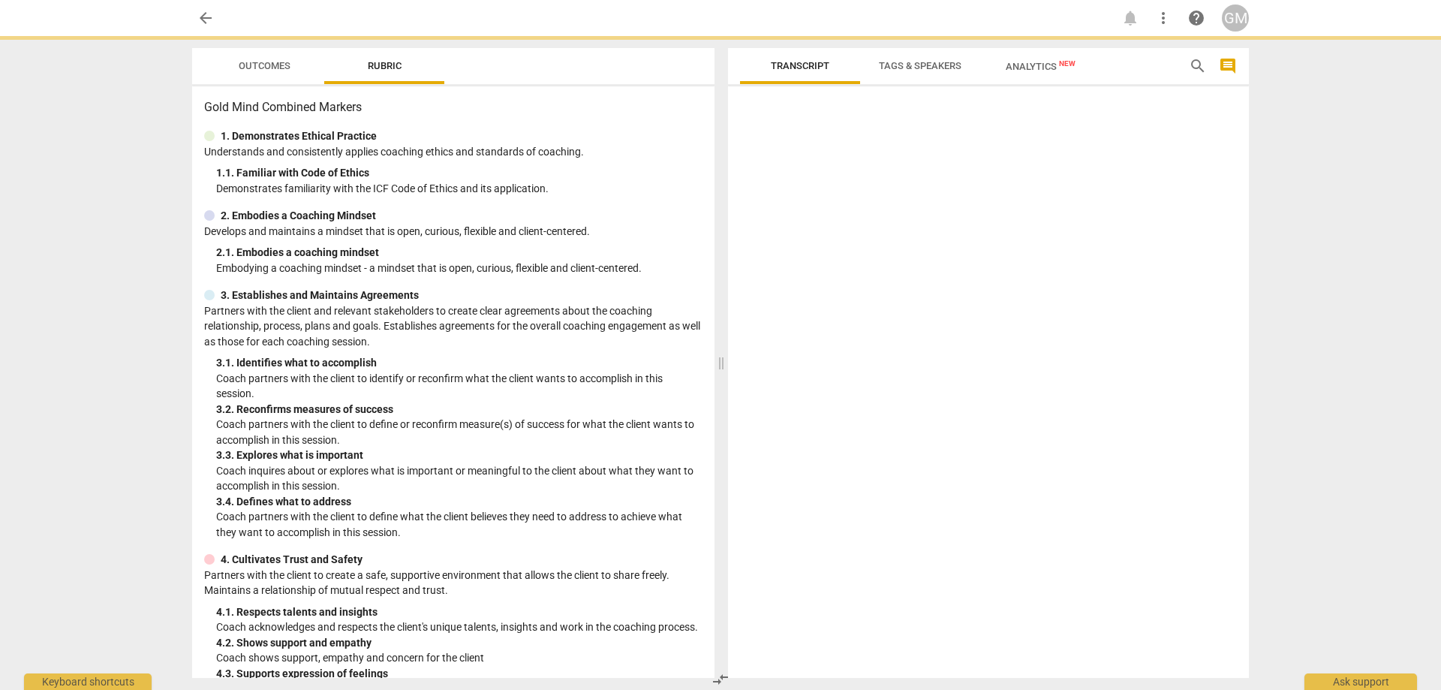 The image size is (1441, 690). What do you see at coordinates (459, 455) in the screenshot?
I see `div: 3. 3. Explores what is important` at bounding box center [459, 455].